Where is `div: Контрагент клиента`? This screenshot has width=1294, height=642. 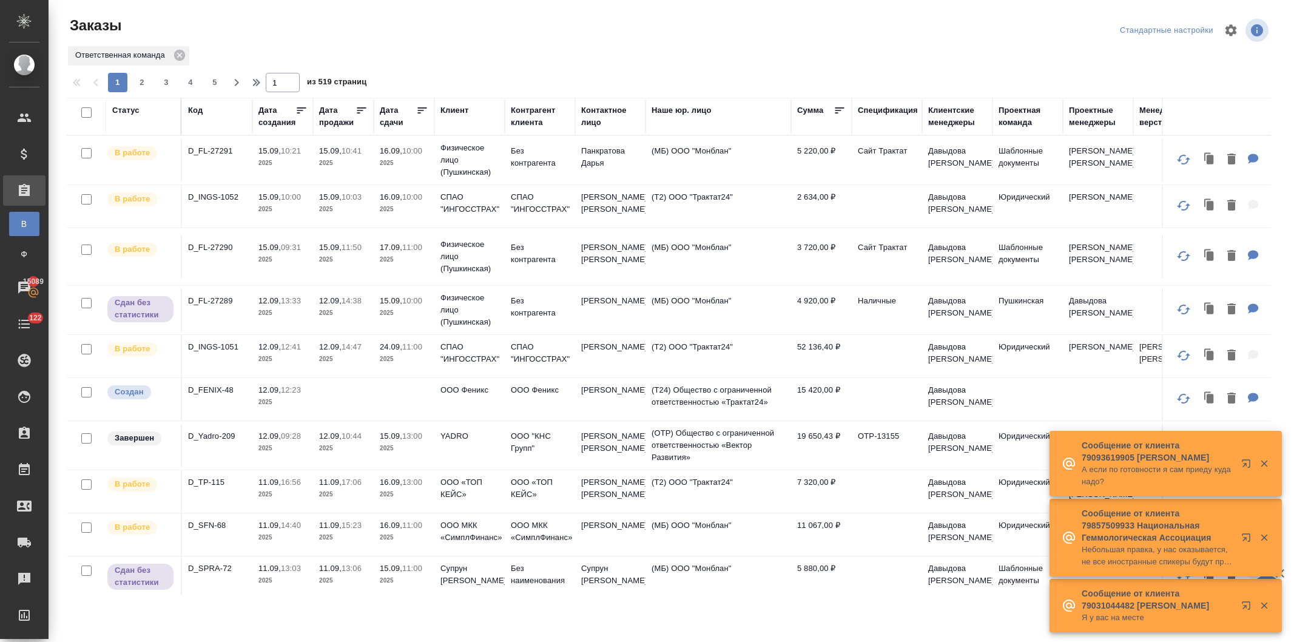
div: Контрагент клиента is located at coordinates (540, 117).